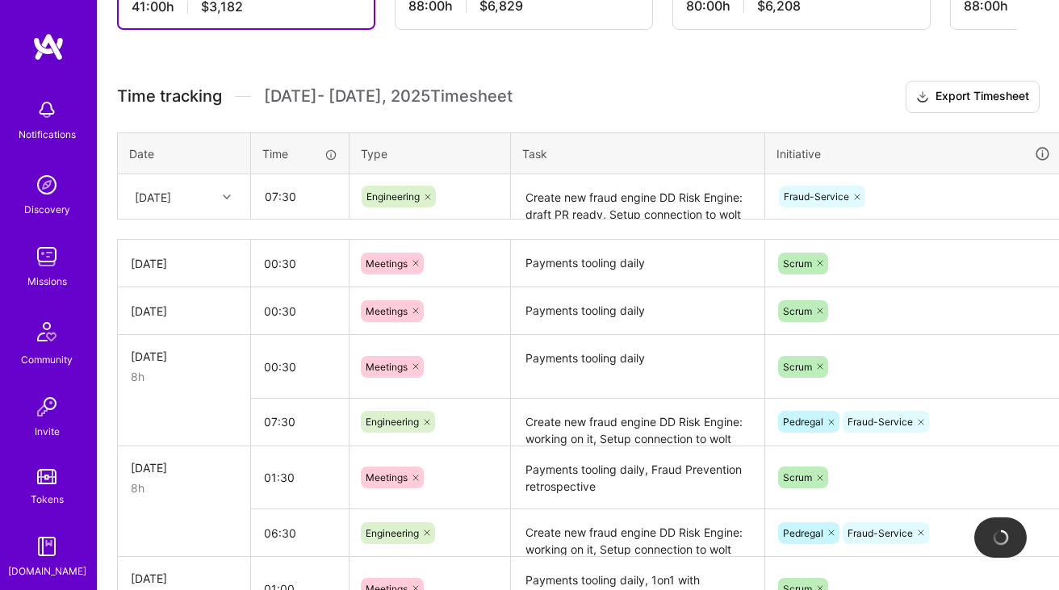 This screenshot has width=1059, height=590. Describe the element at coordinates (47, 499) in the screenshot. I see `div: Tokens` at that location.